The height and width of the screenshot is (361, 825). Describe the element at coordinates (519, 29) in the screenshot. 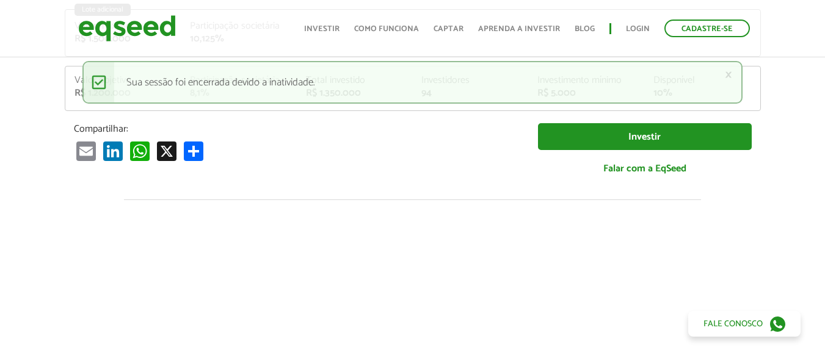

I see `a: Aprenda a investir` at that location.